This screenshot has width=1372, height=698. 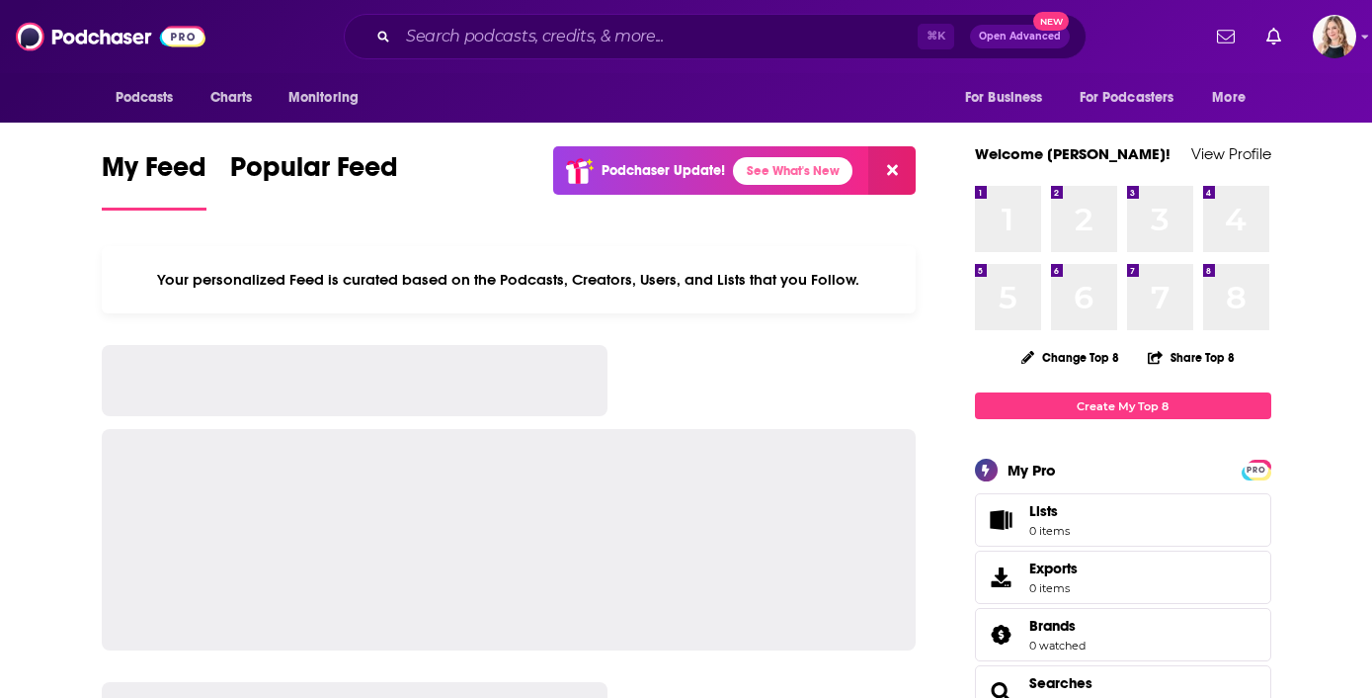 What do you see at coordinates (1004, 98) in the screenshot?
I see `span: For Business` at bounding box center [1004, 98].